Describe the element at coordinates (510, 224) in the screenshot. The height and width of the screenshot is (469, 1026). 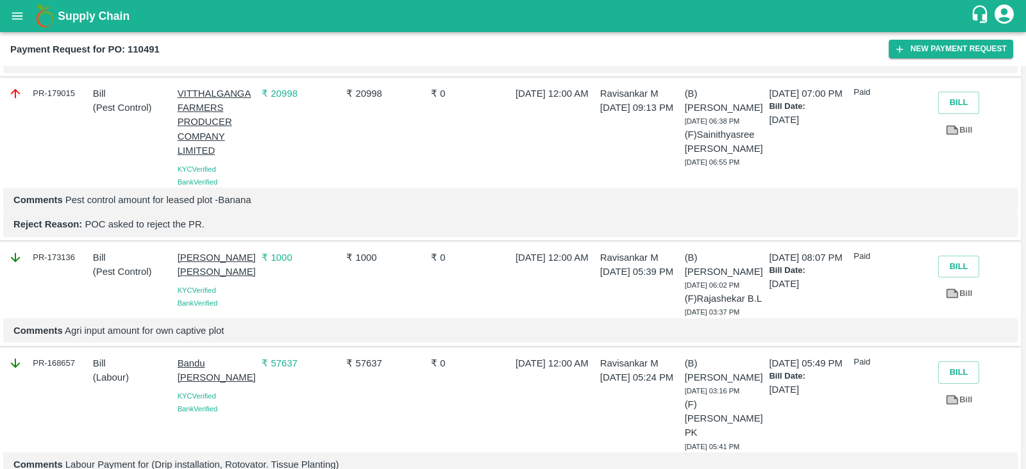
I see `p: POC asked to reject the PR.` at that location.